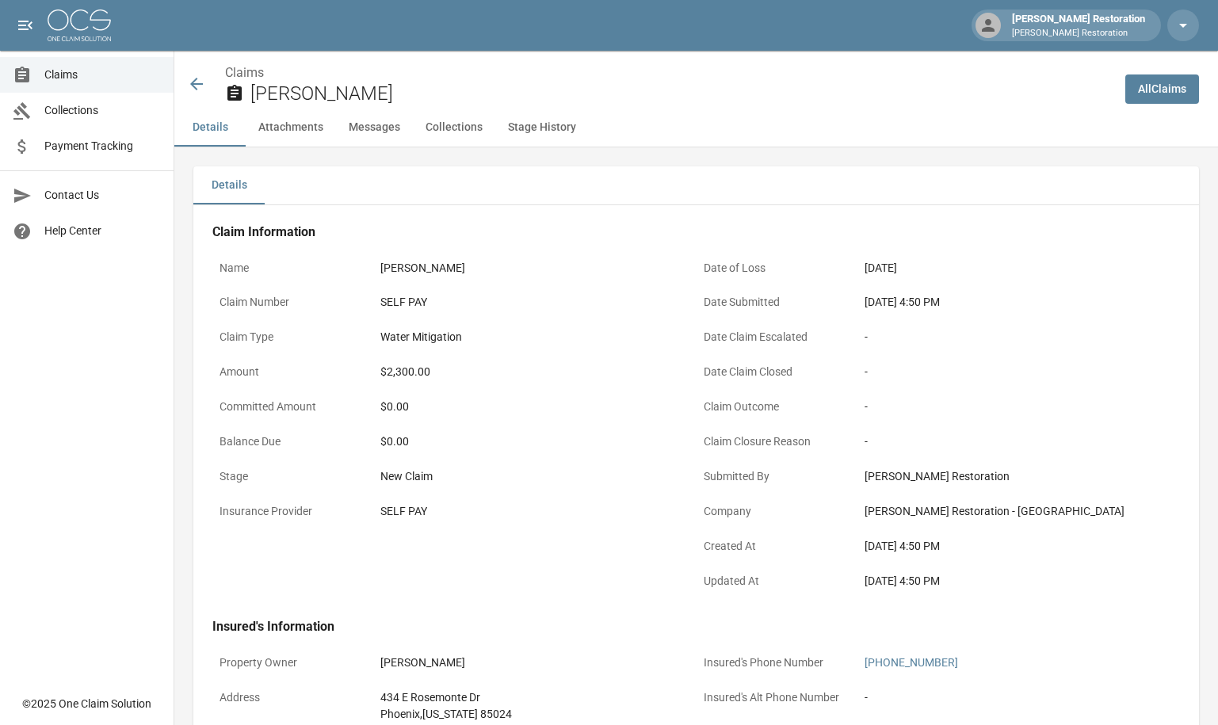 Image resolution: width=1218 pixels, height=725 pixels. What do you see at coordinates (292, 302) in the screenshot?
I see `p: Claim Number` at bounding box center [292, 302].